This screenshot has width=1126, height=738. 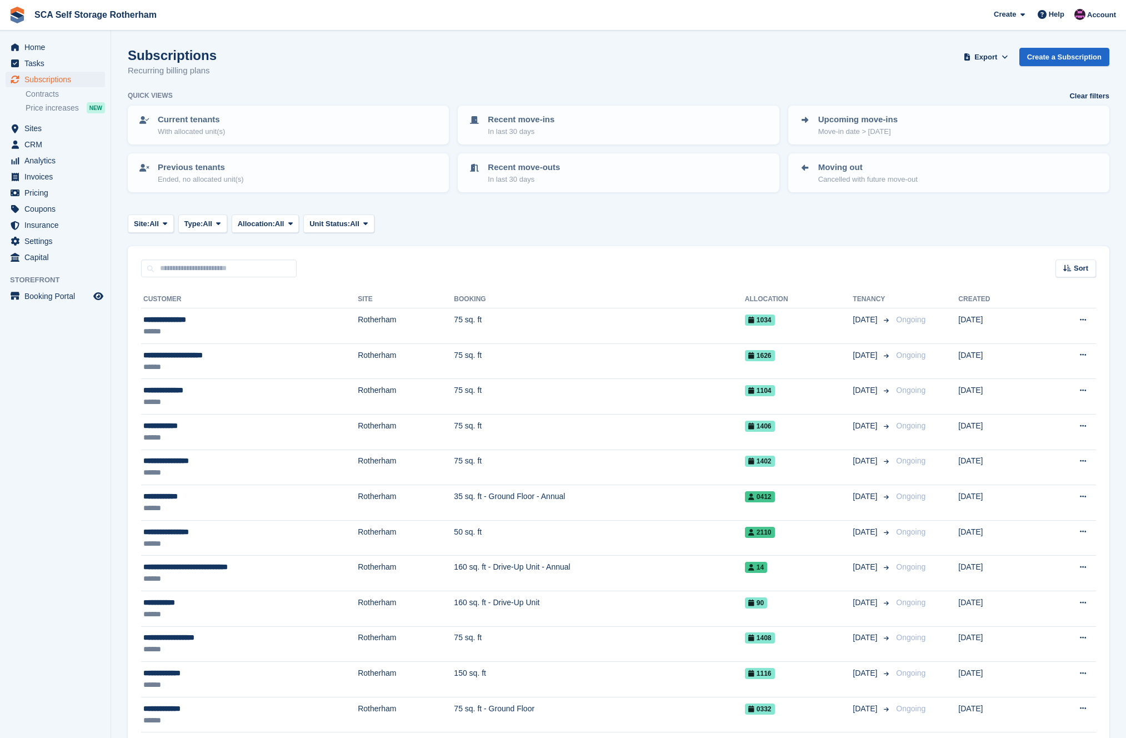 I want to click on span: Type:, so click(x=194, y=224).